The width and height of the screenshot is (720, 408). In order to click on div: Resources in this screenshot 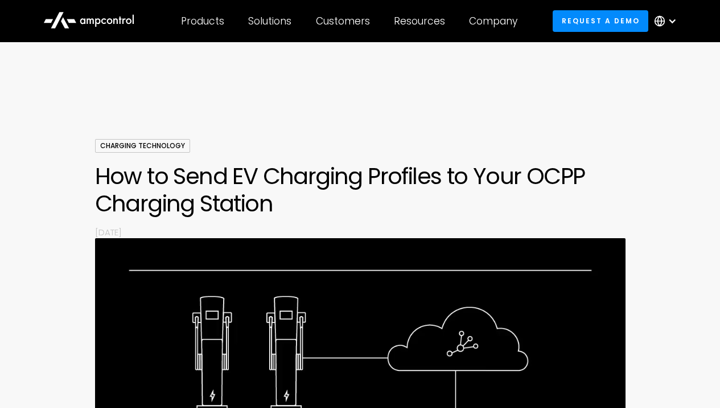, I will do `click(420, 21)`.